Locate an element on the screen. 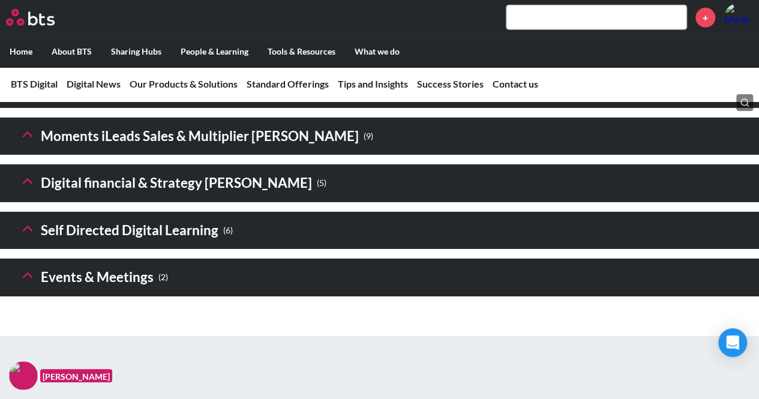 The width and height of the screenshot is (759, 399). img: Mario Montino is located at coordinates (738, 17).